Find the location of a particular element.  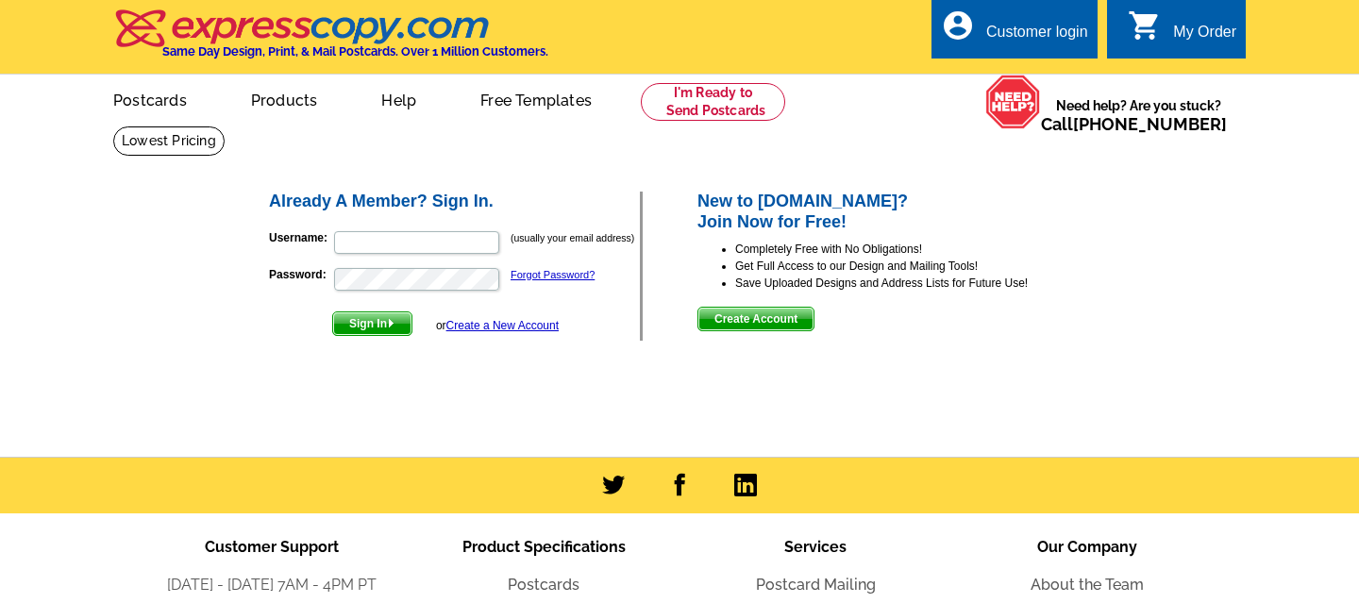

small: (usually your email address) is located at coordinates (572, 238).